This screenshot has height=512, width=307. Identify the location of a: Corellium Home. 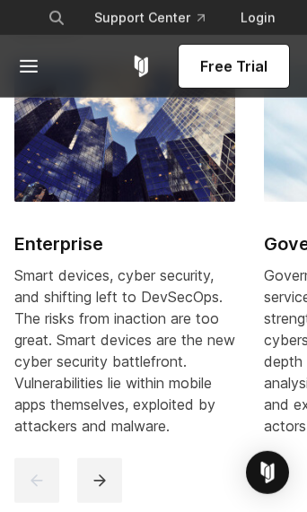
(141, 66).